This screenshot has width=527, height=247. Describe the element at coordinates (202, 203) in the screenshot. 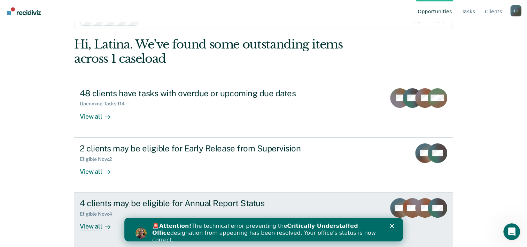

I see `div: 4 clients may be eligible for Annual Report Status` at that location.